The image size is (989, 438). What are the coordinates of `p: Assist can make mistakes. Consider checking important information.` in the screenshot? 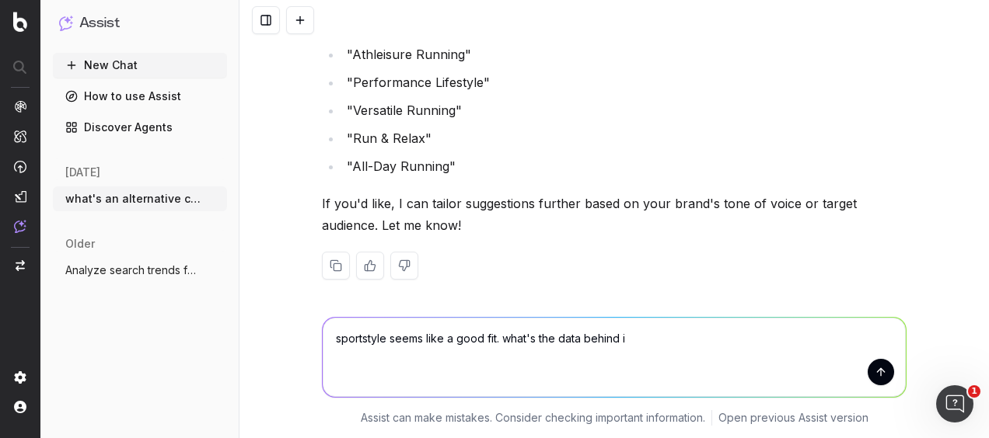 It's located at (532, 418).